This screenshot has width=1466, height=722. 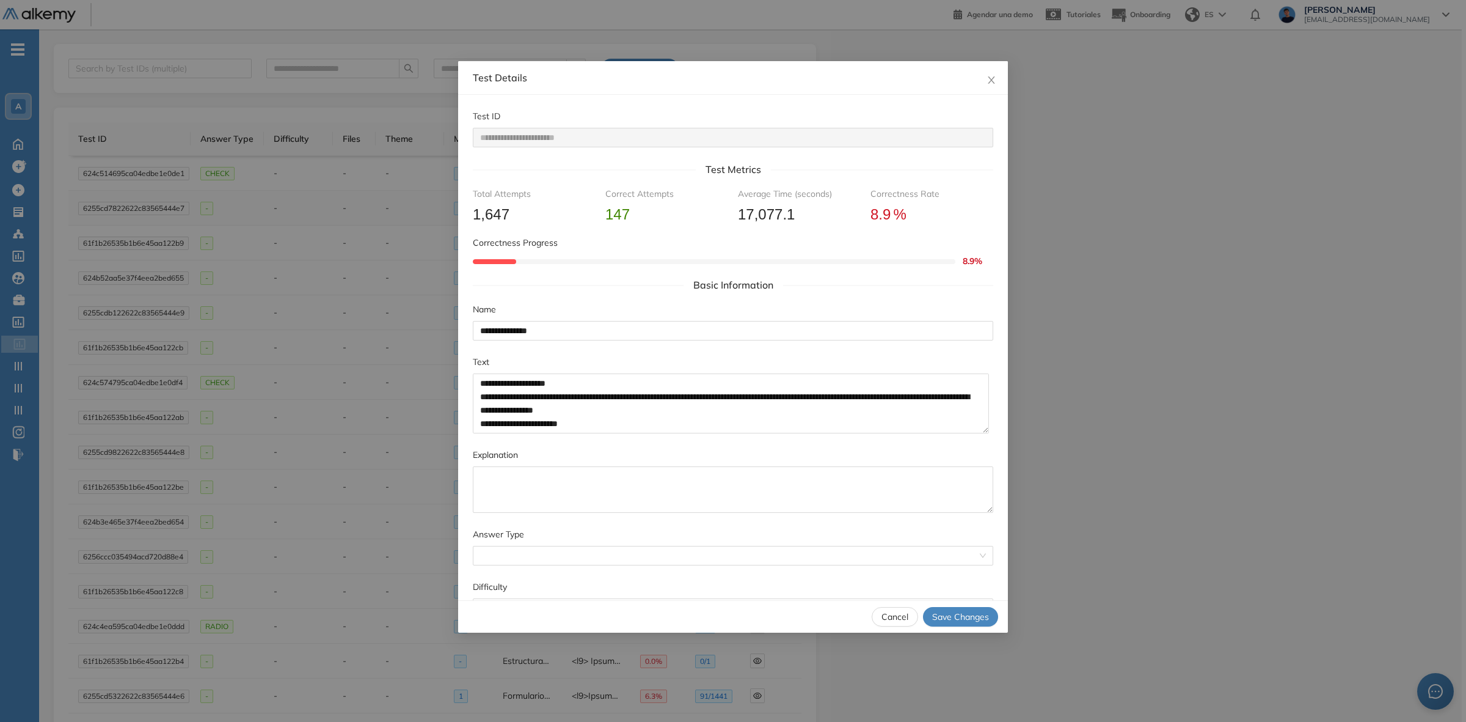 What do you see at coordinates (789, 214) in the screenshot?
I see `span: .1` at bounding box center [789, 214].